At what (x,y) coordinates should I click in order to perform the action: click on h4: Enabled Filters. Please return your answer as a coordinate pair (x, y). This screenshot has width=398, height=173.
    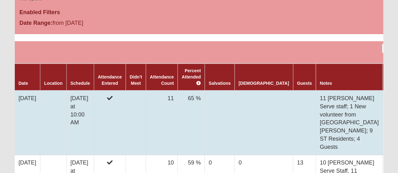
    Looking at the image, I should click on (199, 13).